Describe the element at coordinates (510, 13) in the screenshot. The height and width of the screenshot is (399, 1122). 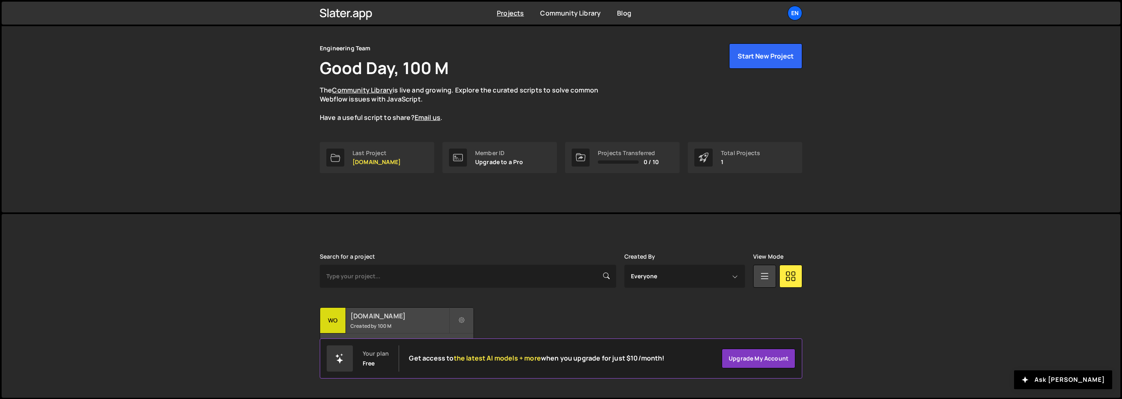
I see `a: Projects` at that location.